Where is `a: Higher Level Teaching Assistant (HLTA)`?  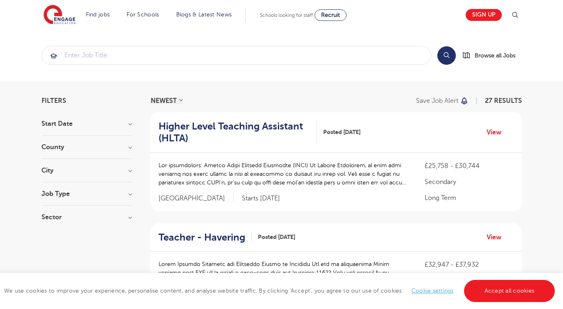 a: Higher Level Teaching Assistant (HLTA) is located at coordinates (238, 133).